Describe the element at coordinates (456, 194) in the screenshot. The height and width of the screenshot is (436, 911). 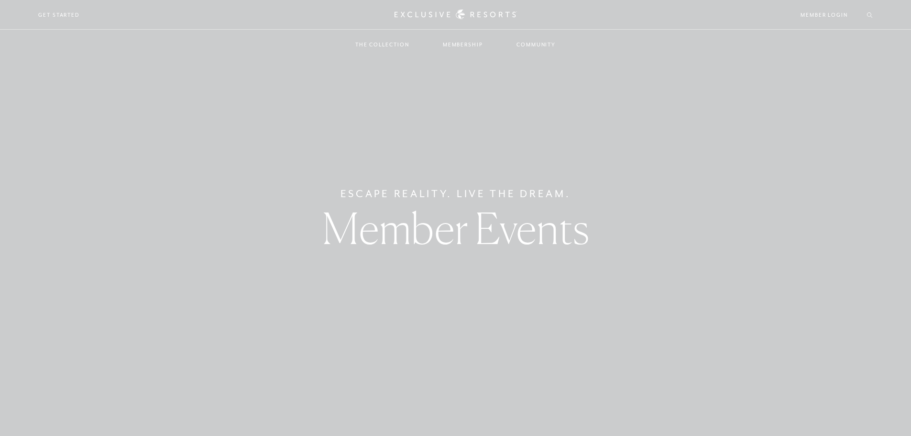
I see `h6: Escape Reality. Live The Dream.` at that location.